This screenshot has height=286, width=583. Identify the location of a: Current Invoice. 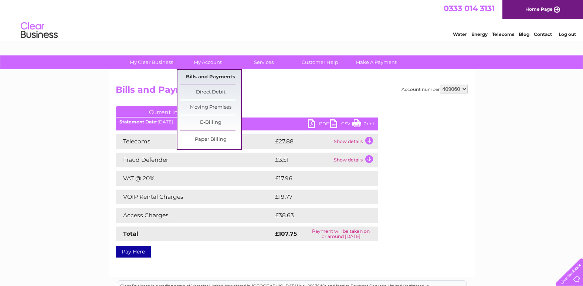
(171, 111).